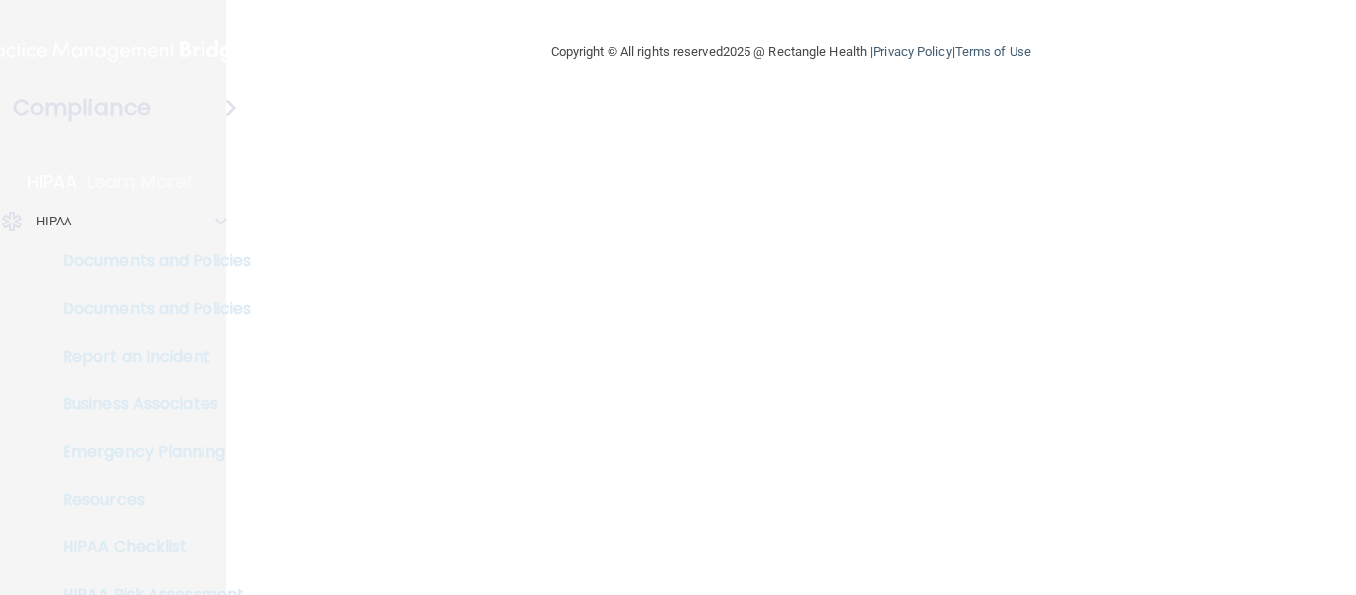 The height and width of the screenshot is (595, 1356). What do you see at coordinates (148, 452) in the screenshot?
I see `p: Emergency Planning` at bounding box center [148, 452].